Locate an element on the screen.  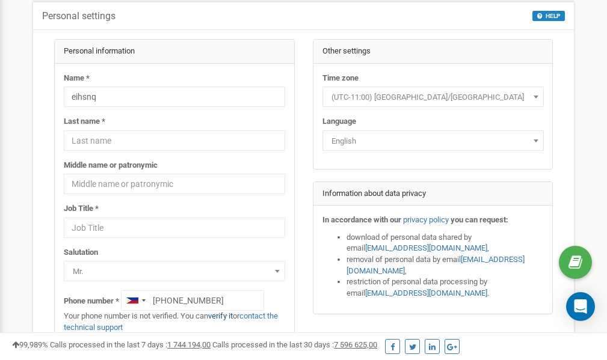
span: 99,989% is located at coordinates (30, 345).